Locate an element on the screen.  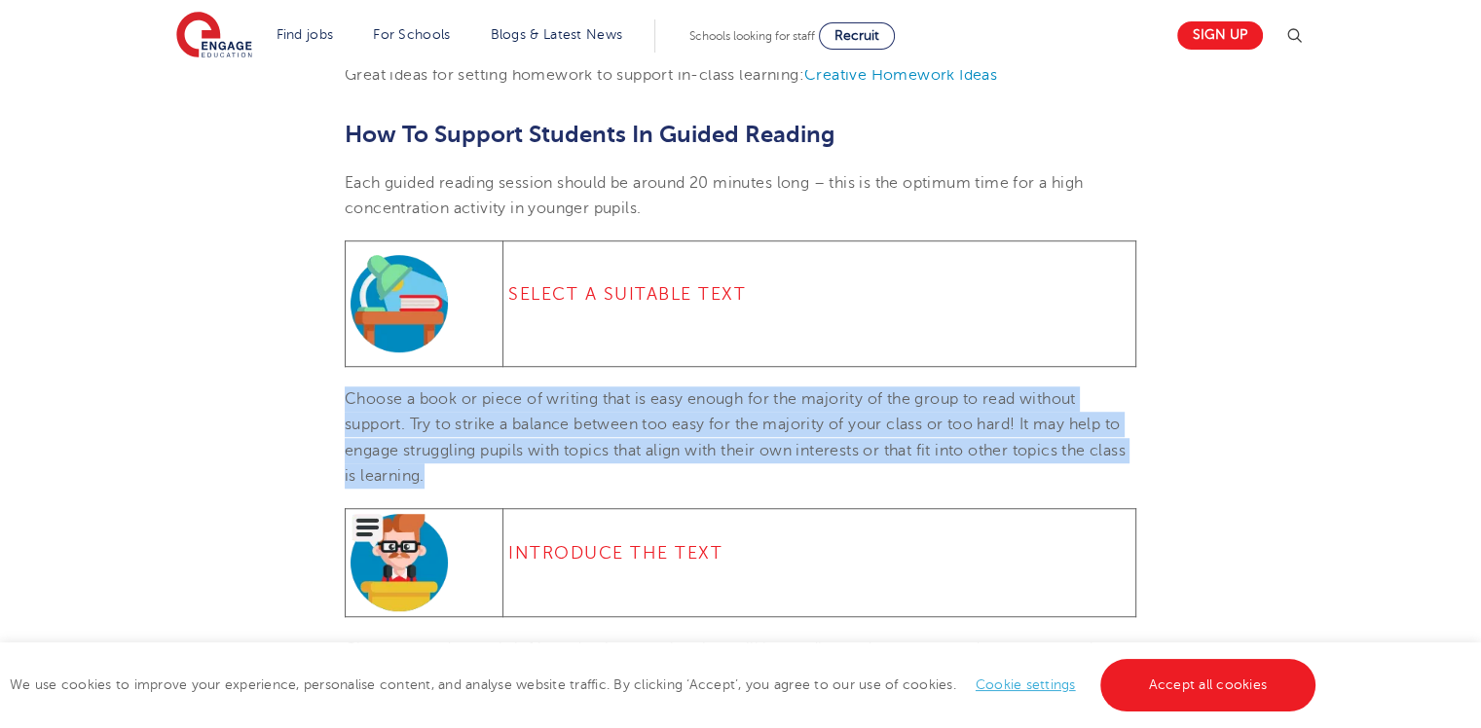
span: We use cookies to improve your experience, personalise content, and analyse website traffic. By c... is located at coordinates (665, 684).